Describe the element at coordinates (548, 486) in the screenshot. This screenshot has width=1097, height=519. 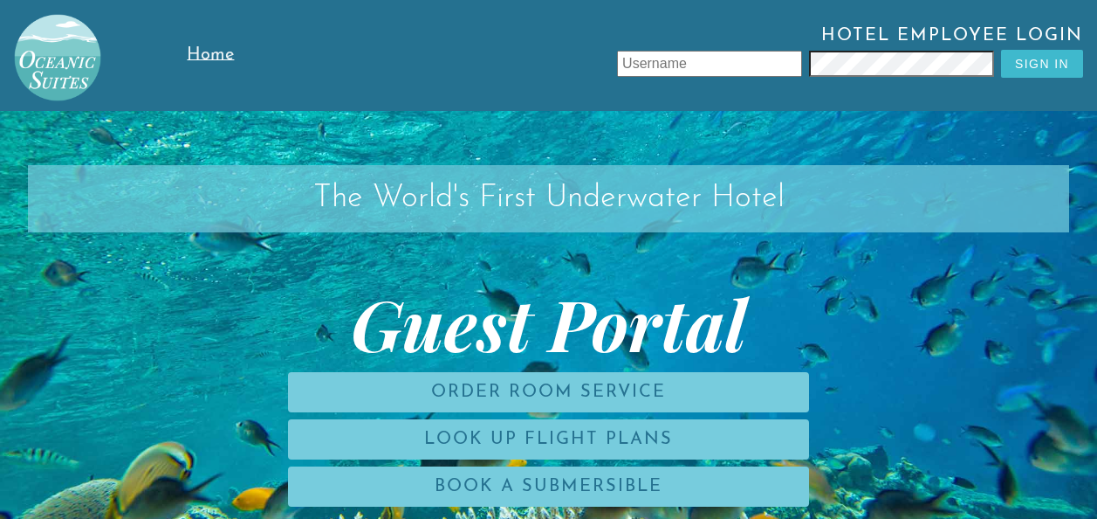
I see `a: Book a Submersible` at that location.